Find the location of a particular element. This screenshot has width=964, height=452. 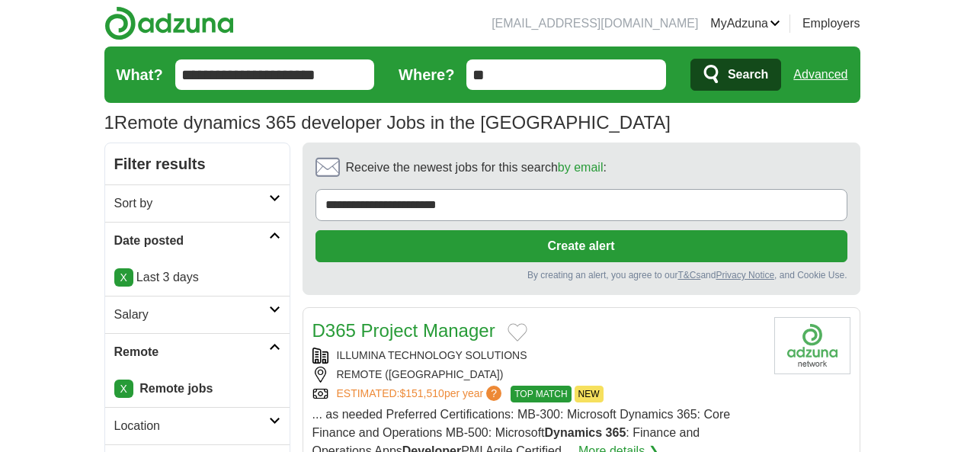

button: Add to favorite jobs is located at coordinates (517, 332).